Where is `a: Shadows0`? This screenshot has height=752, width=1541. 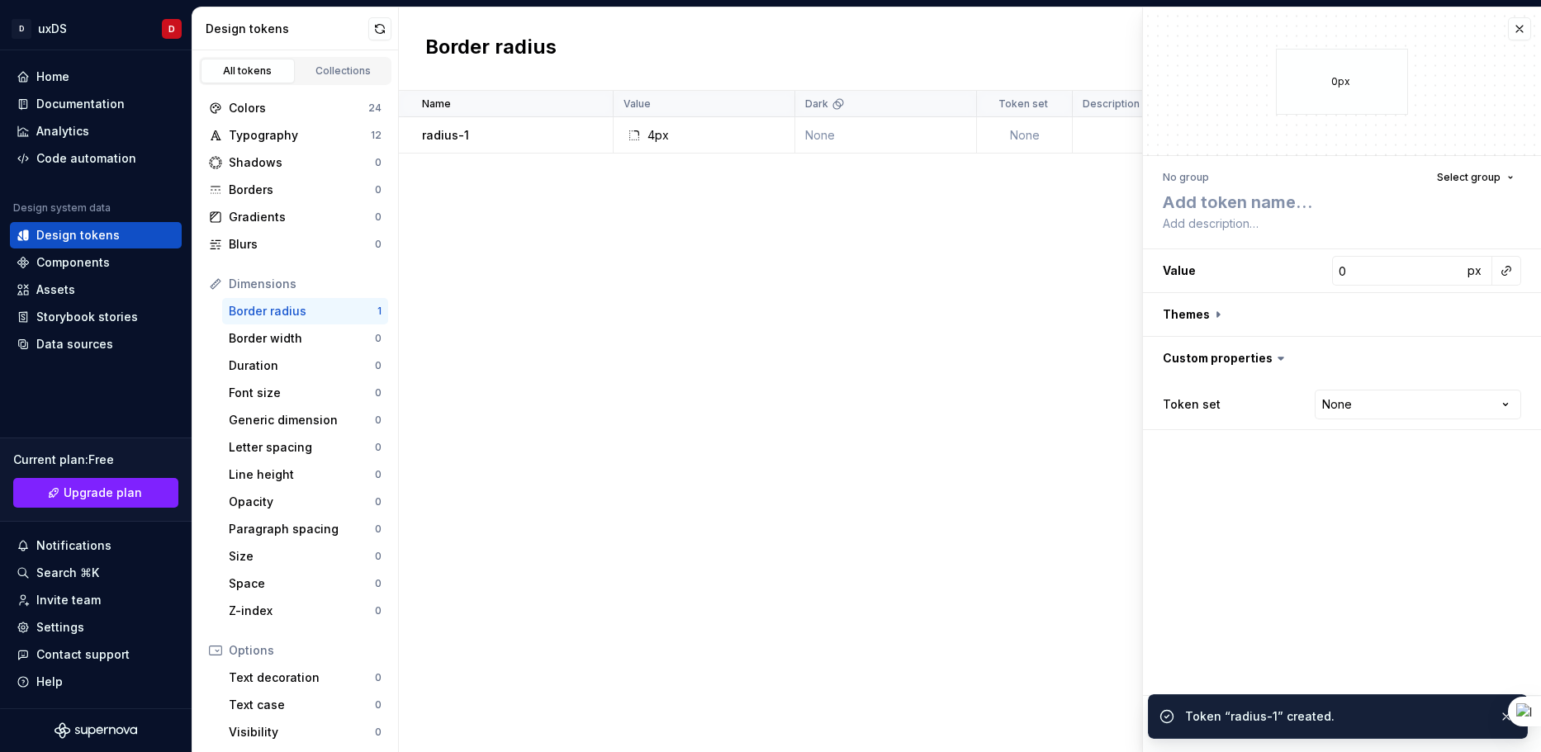 a: Shadows0 is located at coordinates (295, 163).